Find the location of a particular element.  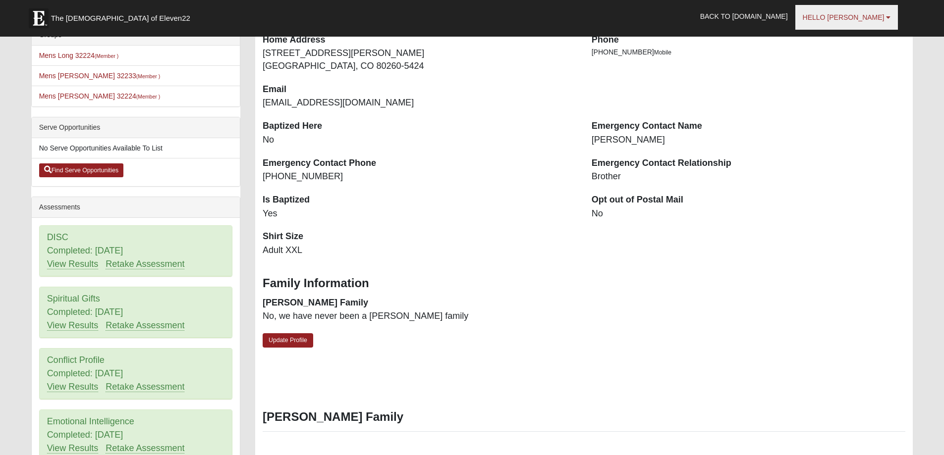

div: Serve Opportunities is located at coordinates (136, 128).